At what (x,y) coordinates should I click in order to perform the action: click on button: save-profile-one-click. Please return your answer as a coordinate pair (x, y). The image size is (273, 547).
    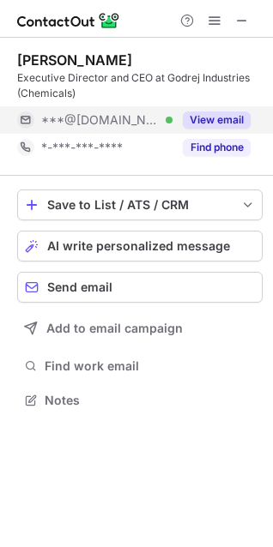
    Looking at the image, I should click on (140, 205).